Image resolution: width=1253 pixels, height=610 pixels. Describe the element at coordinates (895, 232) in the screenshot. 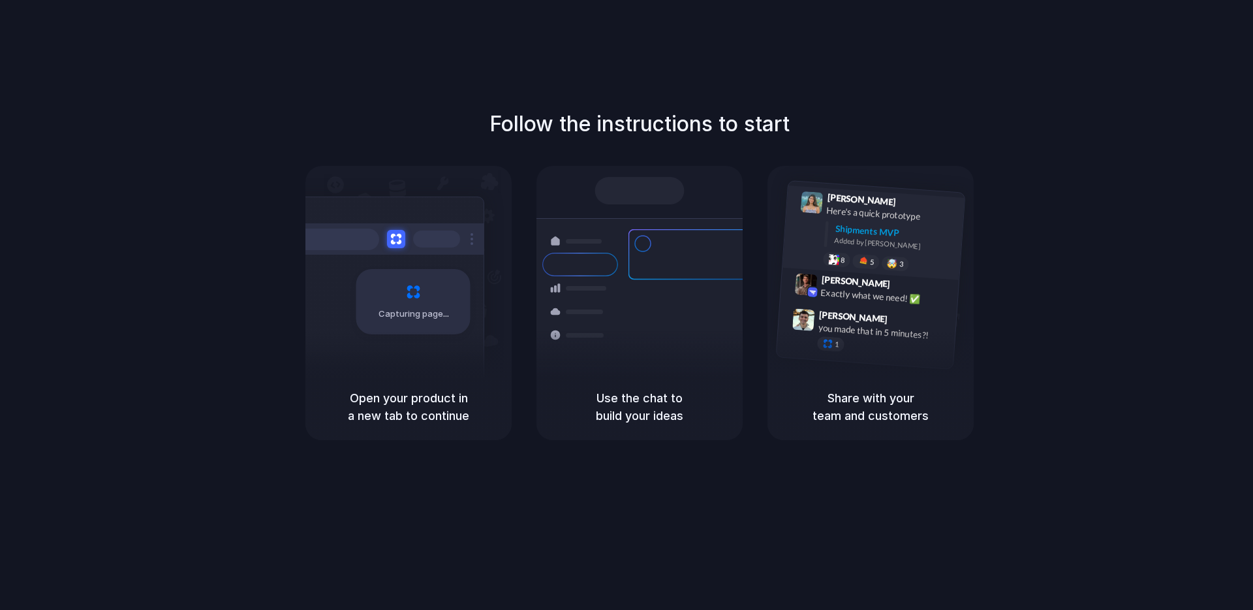

I see `div: Shipments MVP` at that location.